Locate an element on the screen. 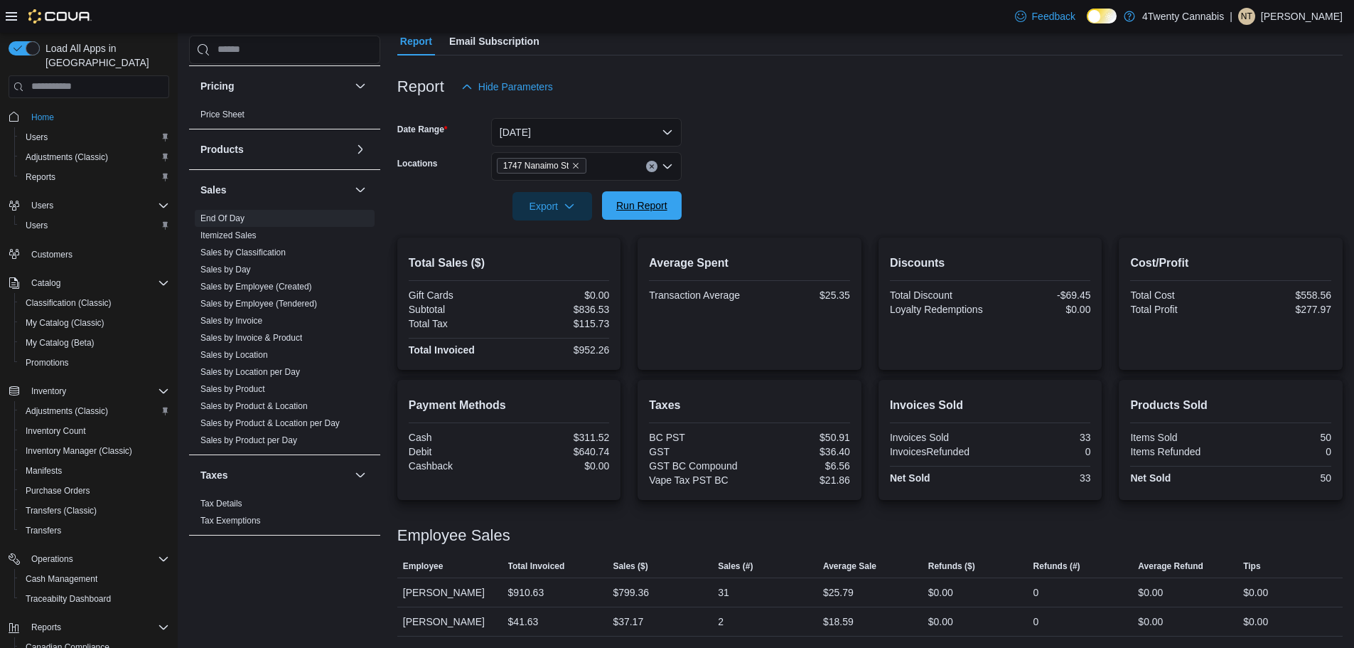  div: GST BC Compound is located at coordinates (697, 466).